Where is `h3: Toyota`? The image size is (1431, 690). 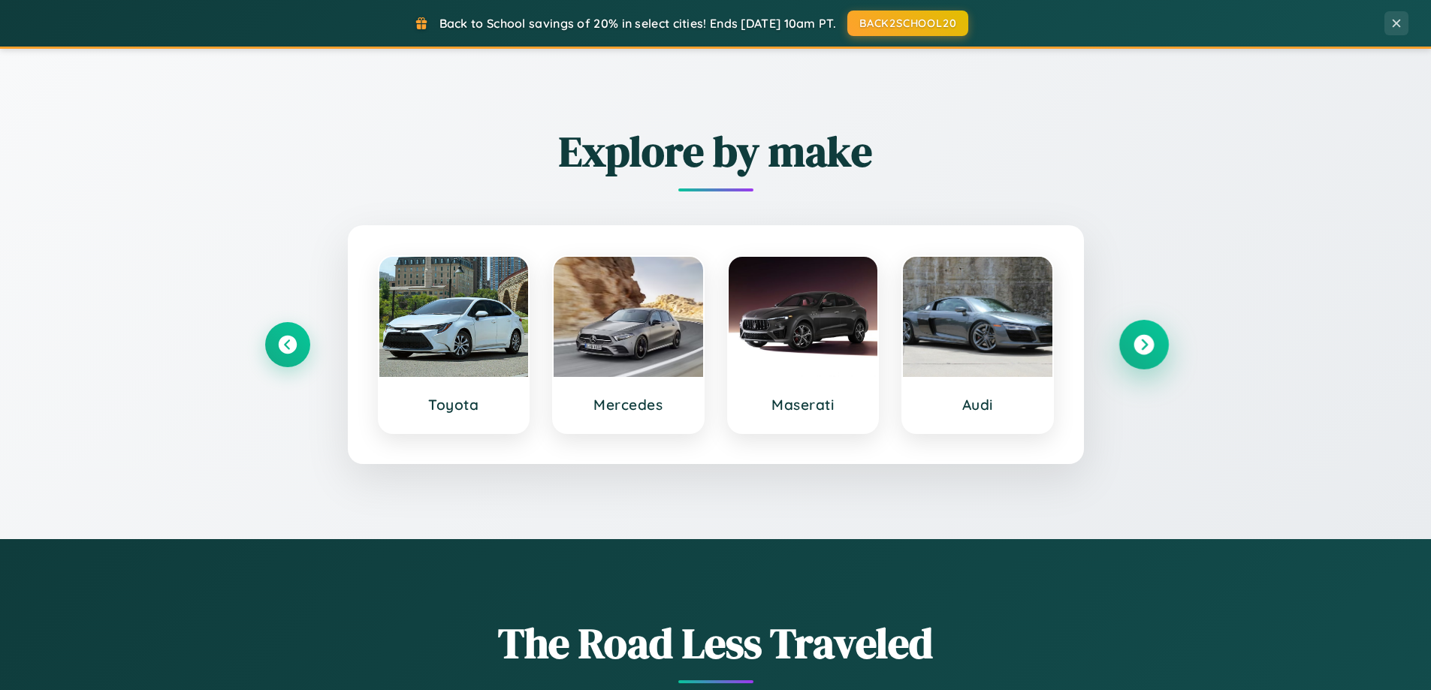 h3: Toyota is located at coordinates (454, 405).